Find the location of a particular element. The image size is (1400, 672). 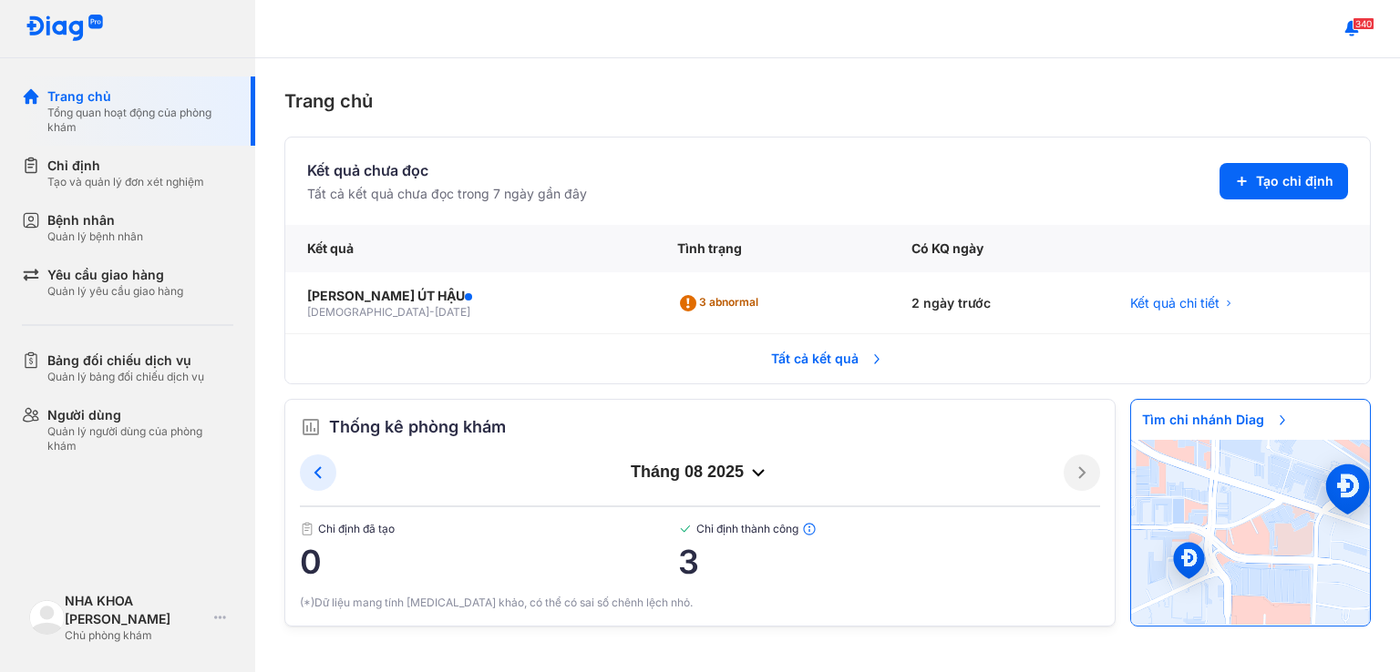

span: 3 is located at coordinates (888, 562).